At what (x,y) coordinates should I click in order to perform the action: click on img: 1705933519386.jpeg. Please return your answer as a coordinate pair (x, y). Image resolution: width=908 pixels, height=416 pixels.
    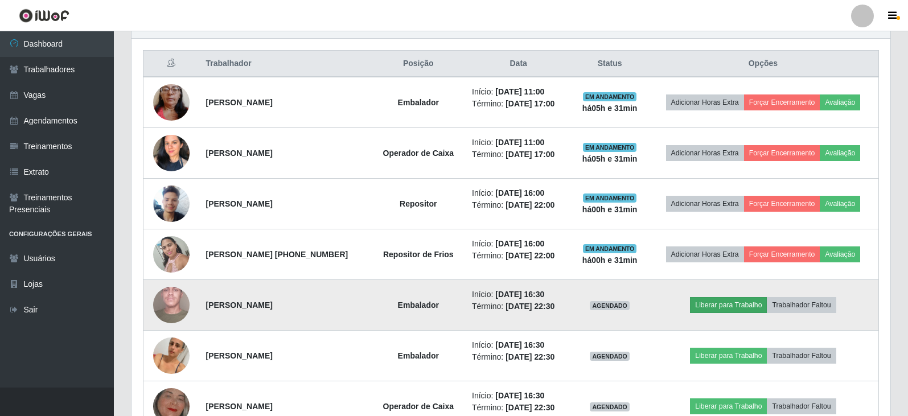
    Looking at the image, I should click on (171, 305).